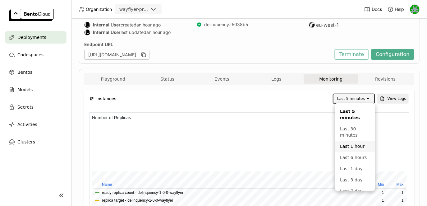  I want to click on td: 767 MiB, so click(107, 88).